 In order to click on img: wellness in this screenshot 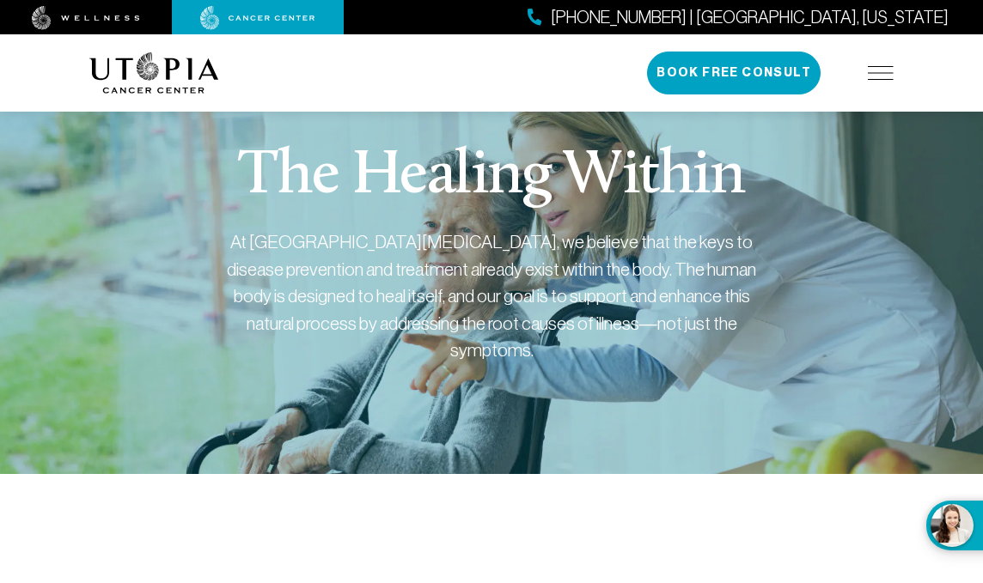, I will do `click(86, 18)`.